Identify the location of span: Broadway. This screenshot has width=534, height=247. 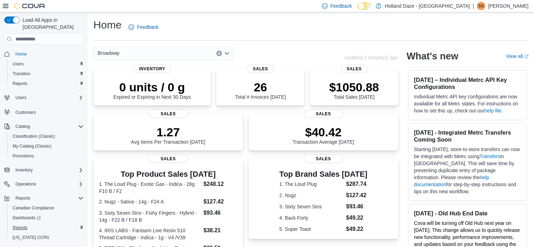
(109, 53).